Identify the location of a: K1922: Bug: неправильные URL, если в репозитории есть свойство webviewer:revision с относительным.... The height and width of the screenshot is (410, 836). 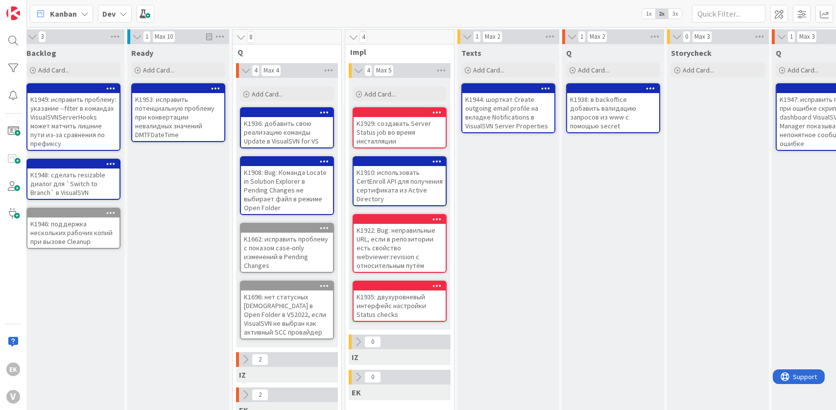
(400, 243).